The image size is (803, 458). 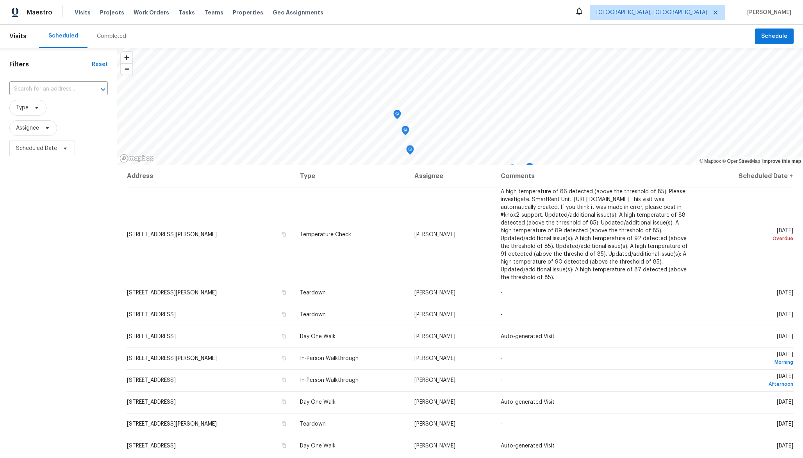 What do you see at coordinates (594, 176) in the screenshot?
I see `th: Comments` at bounding box center [594, 176].